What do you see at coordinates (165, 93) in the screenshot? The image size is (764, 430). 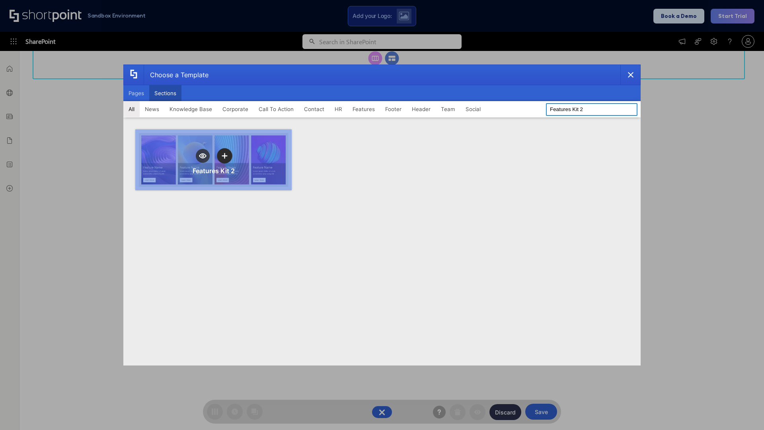 I see `button: Sections` at bounding box center [165, 93].